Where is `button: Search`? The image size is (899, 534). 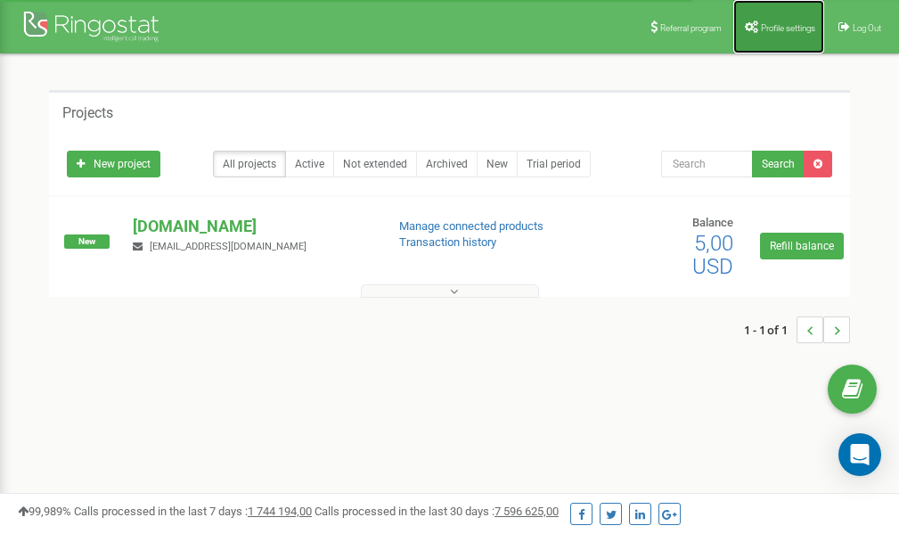 button: Search is located at coordinates (778, 164).